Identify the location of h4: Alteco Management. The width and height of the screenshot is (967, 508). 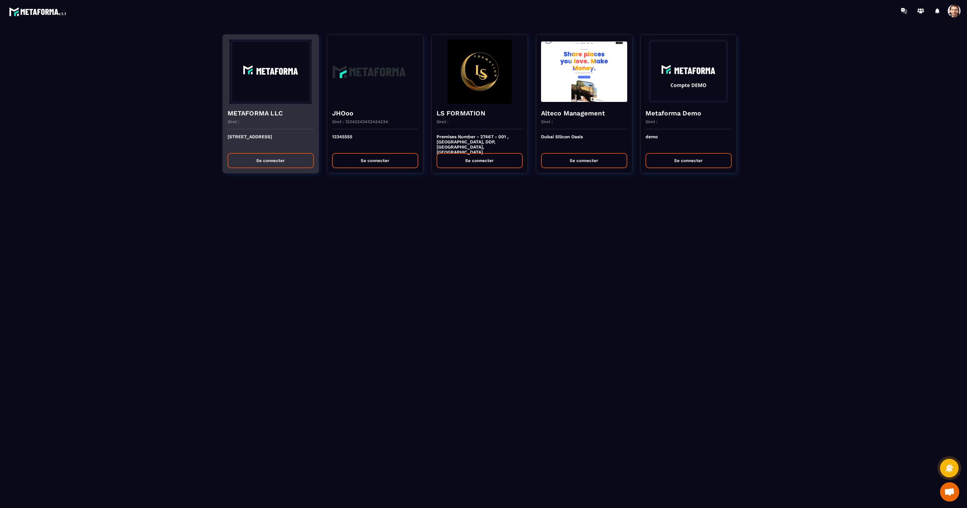
(584, 113).